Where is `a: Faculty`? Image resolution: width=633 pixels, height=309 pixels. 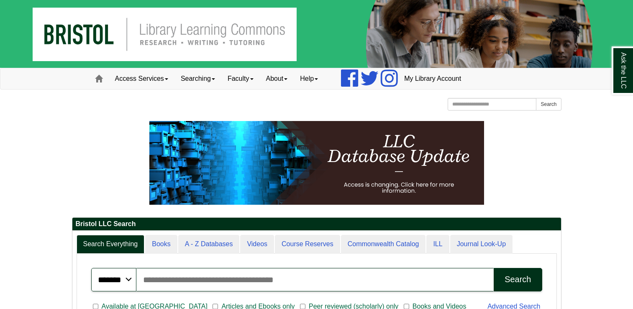 a: Faculty is located at coordinates (241, 79).